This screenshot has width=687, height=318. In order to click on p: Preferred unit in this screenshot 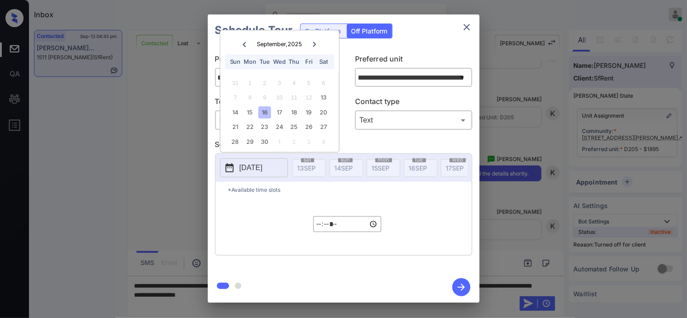, I will do `click(414, 61)`.